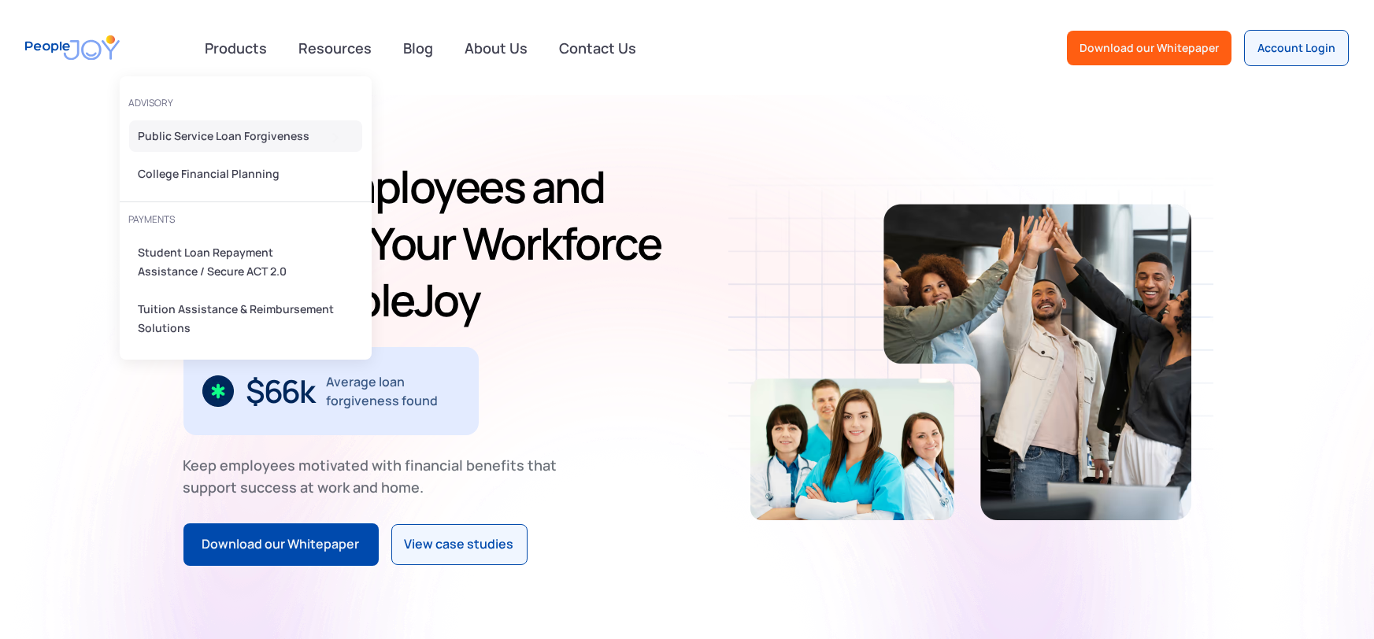 This screenshot has height=639, width=1374. I want to click on nav: Products, so click(246, 212).